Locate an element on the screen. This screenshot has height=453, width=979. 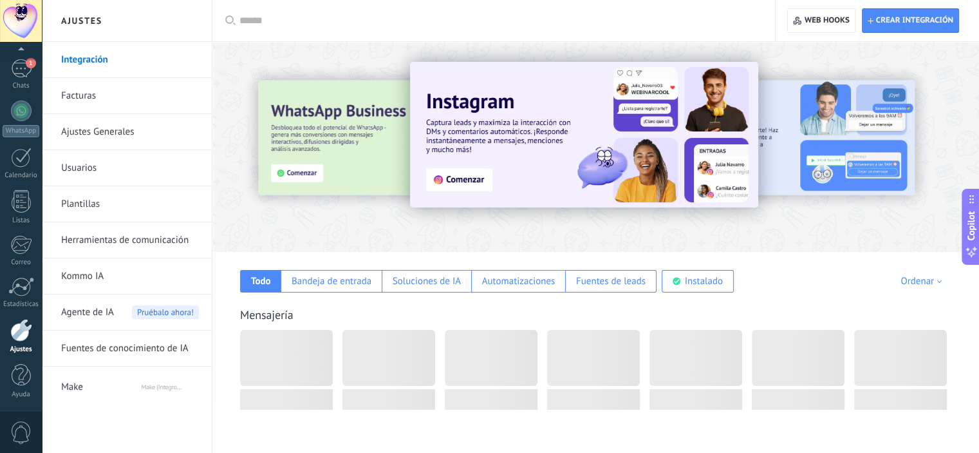
span: 1 is located at coordinates (31, 63).